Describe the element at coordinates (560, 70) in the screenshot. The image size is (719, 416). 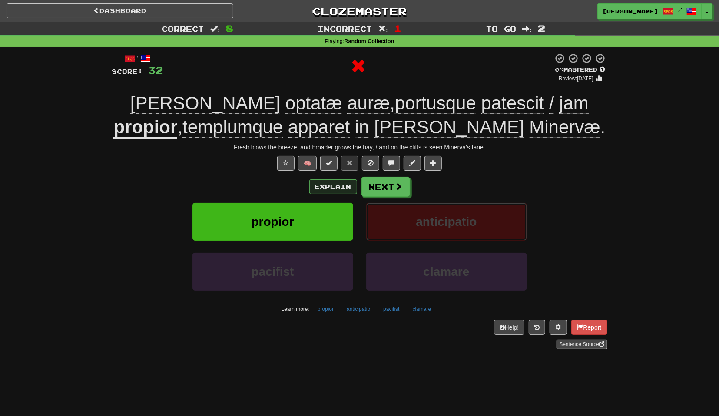
I see `span: 0 %` at that location.